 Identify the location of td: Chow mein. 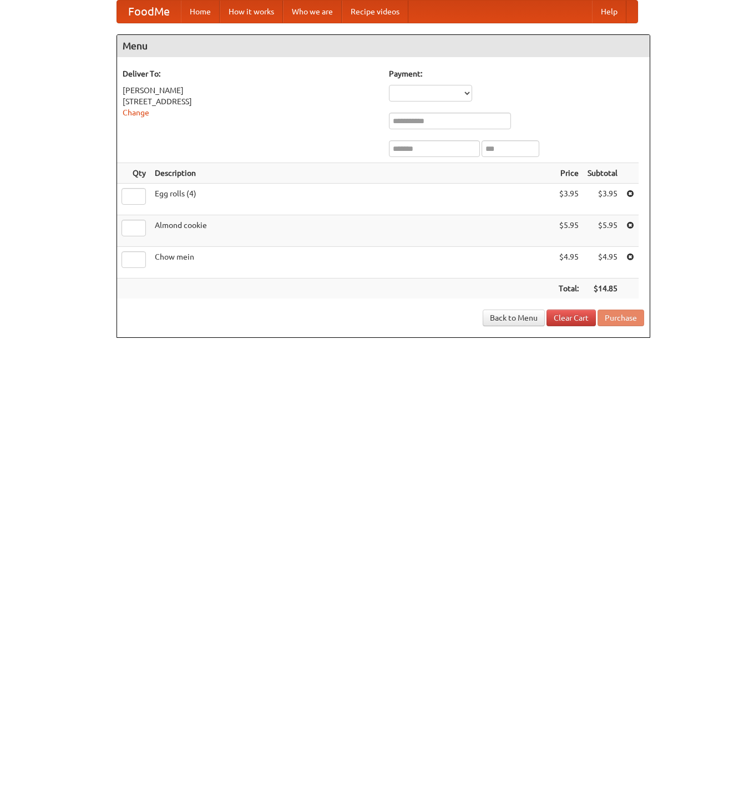
(352, 262).